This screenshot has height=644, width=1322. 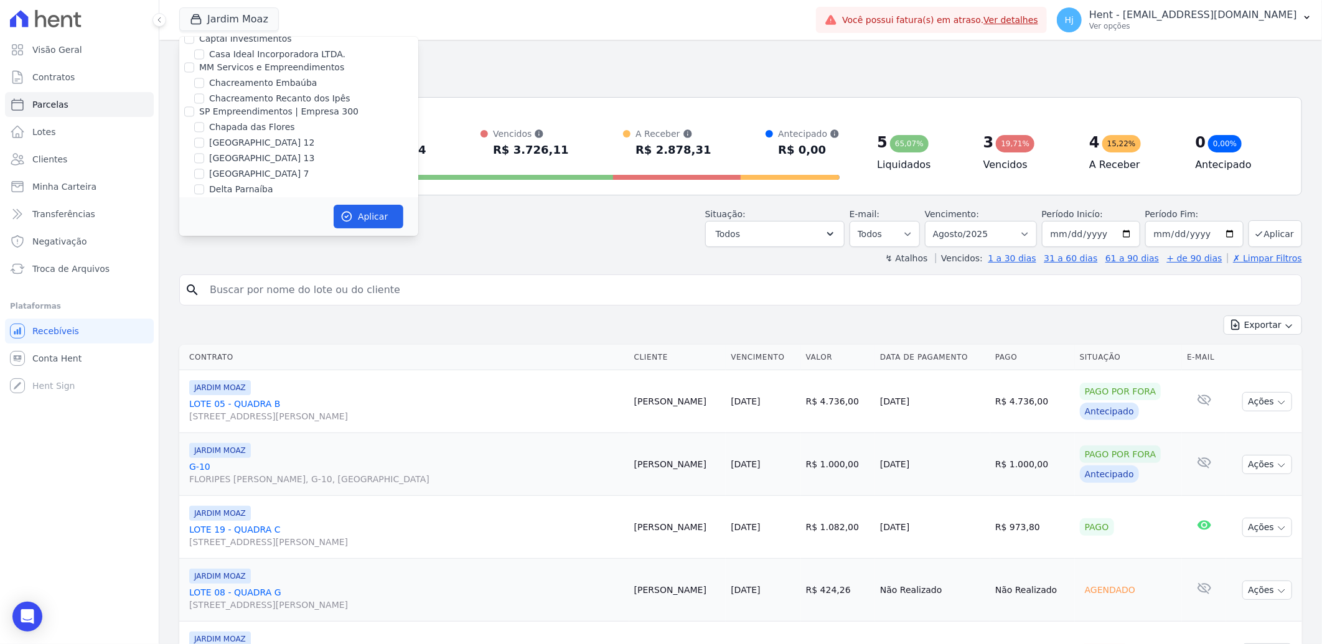 I want to click on a: Lotes, so click(x=79, y=132).